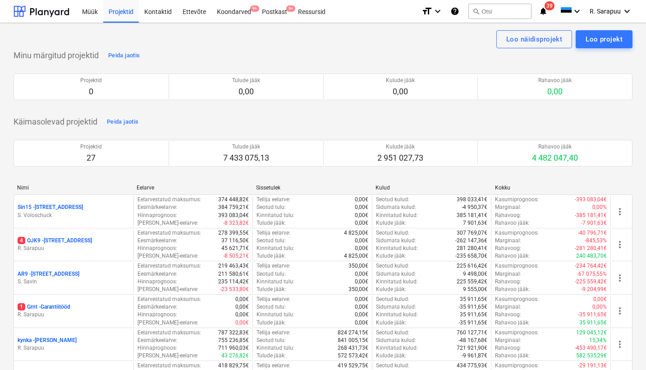 The image size is (646, 370). Describe the element at coordinates (591, 355) in the screenshot. I see `p: 582 535,29€` at that location.